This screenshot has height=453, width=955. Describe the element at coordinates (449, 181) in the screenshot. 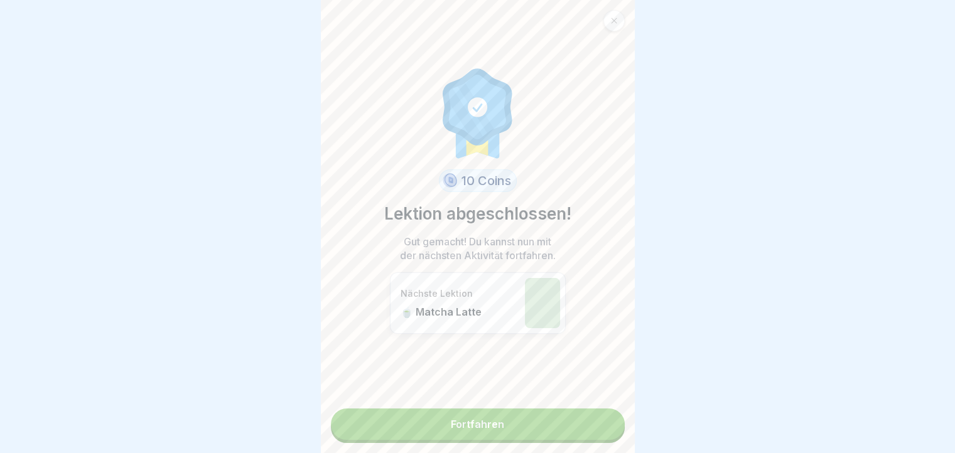

I see `img: coin.svg` at that location.